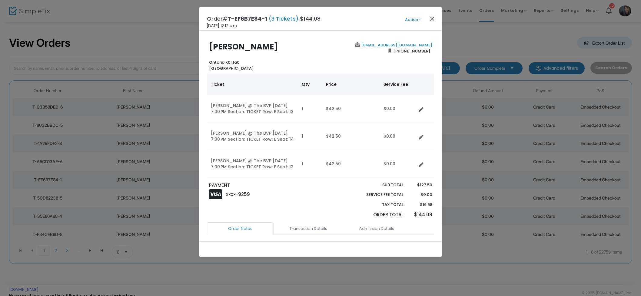 This screenshot has height=296, width=641. Describe the element at coordinates (432, 18) in the screenshot. I see `button: Close` at that location.